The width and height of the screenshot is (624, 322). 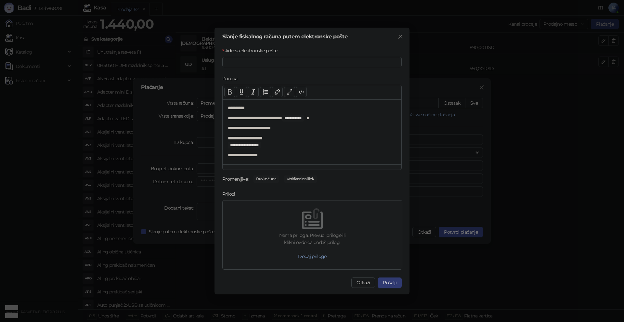 I want to click on button: Otkaži, so click(x=363, y=283).